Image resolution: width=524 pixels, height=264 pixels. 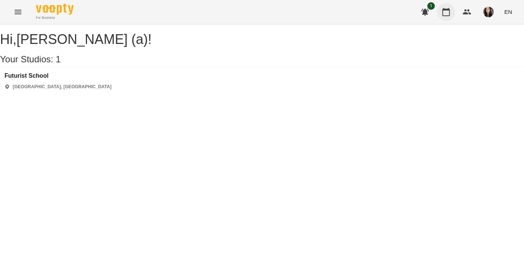 I want to click on span: EN, so click(x=508, y=12).